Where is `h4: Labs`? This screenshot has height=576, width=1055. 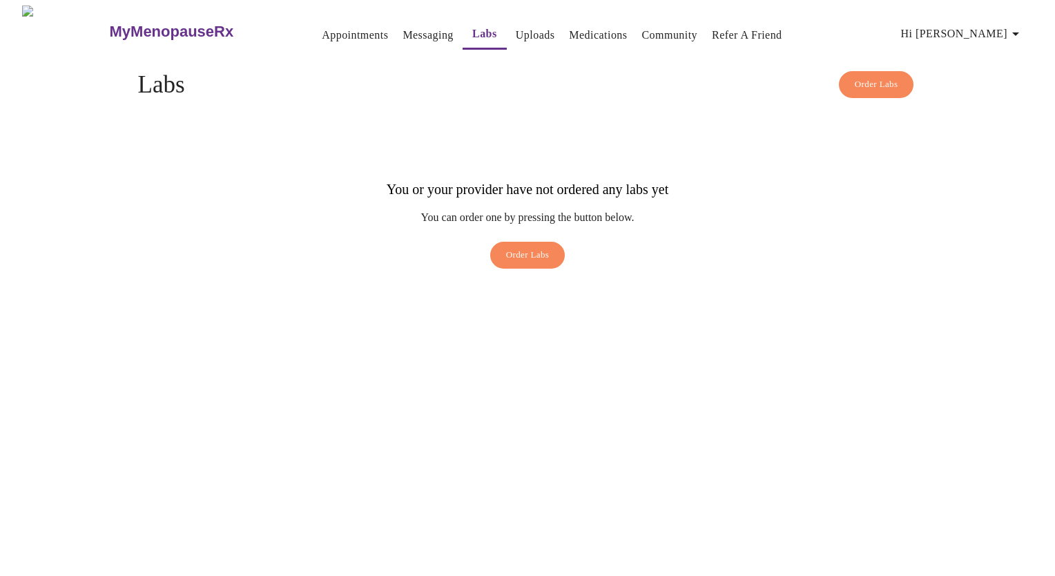 h4: Labs is located at coordinates (527, 85).